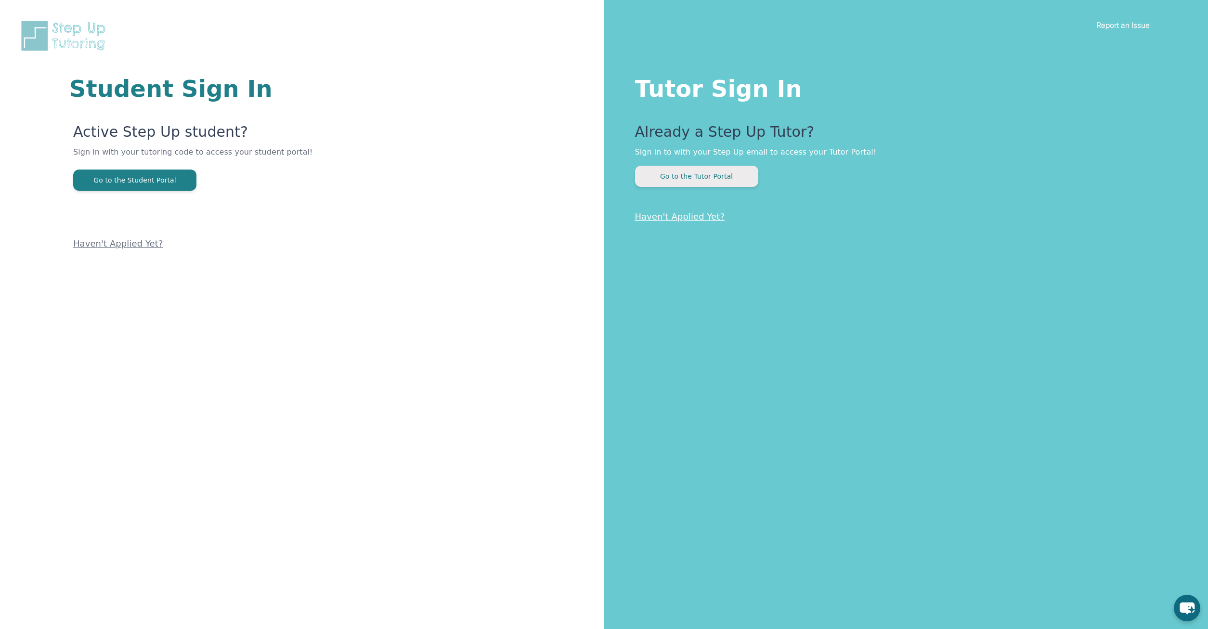  Describe the element at coordinates (902, 152) in the screenshot. I see `p: Sign in to with your Step Up email to access your Tutor Portal!` at that location.